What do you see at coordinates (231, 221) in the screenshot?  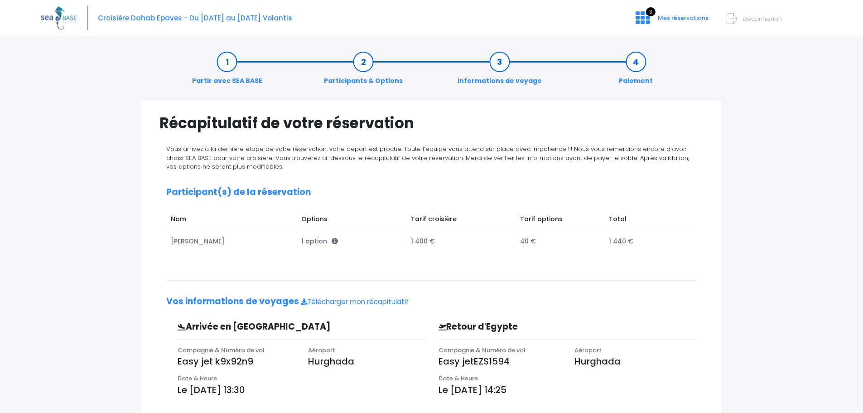 I see `td: Nom` at bounding box center [231, 221].